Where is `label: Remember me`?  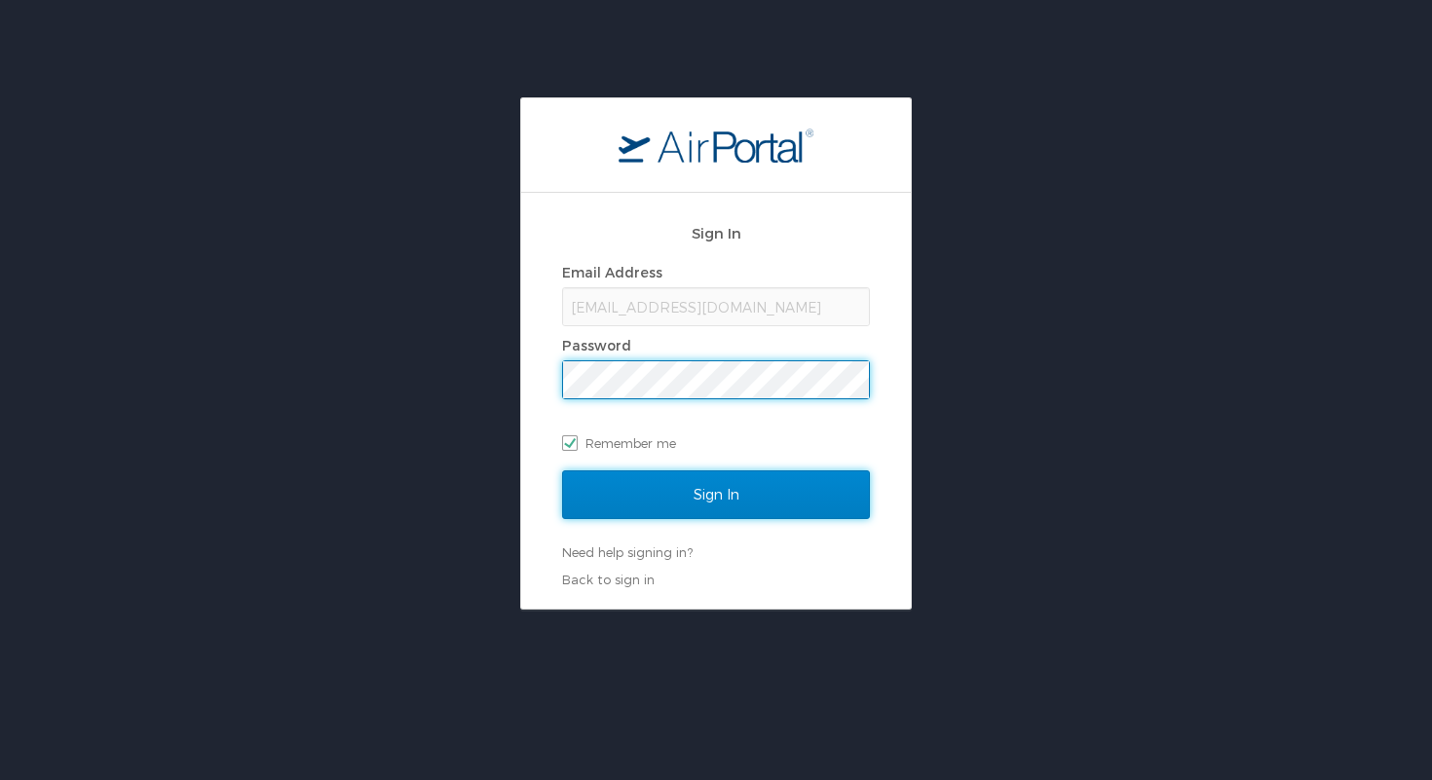 label: Remember me is located at coordinates (716, 443).